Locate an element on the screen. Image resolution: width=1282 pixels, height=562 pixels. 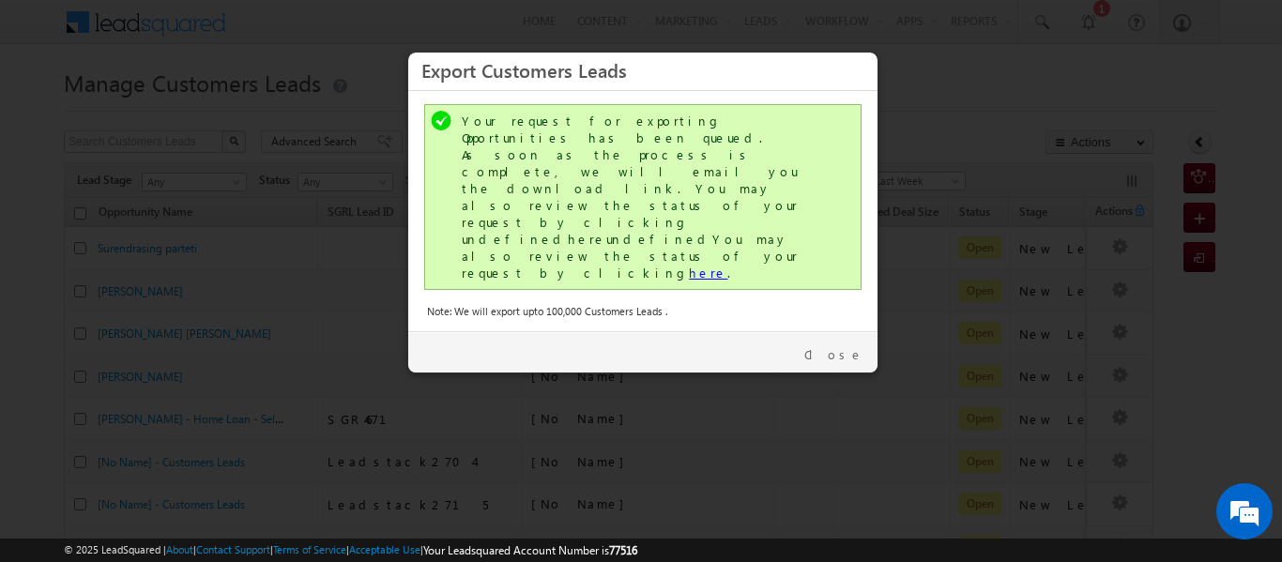
span: Your Leadsquared Account Number is is located at coordinates (530, 550).